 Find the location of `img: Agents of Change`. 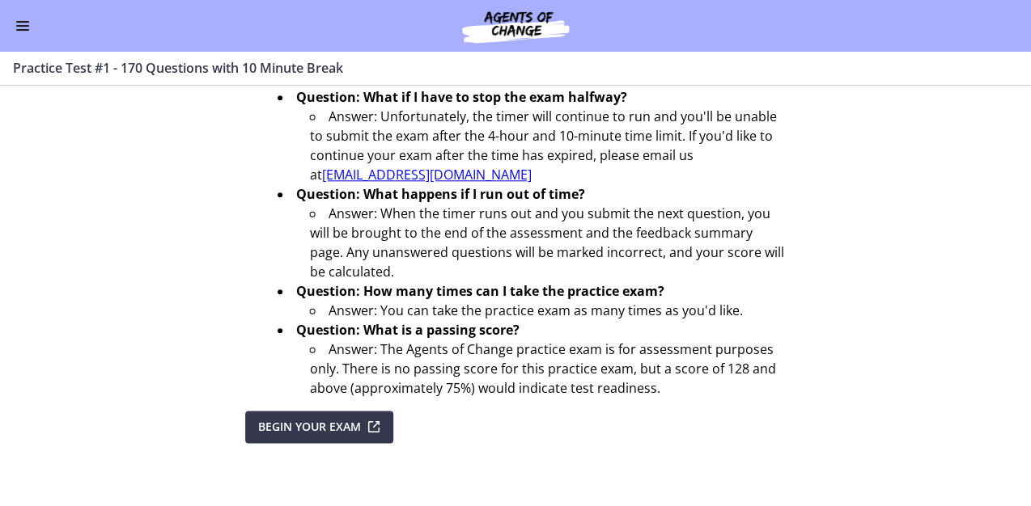

img: Agents of Change is located at coordinates (515, 26).